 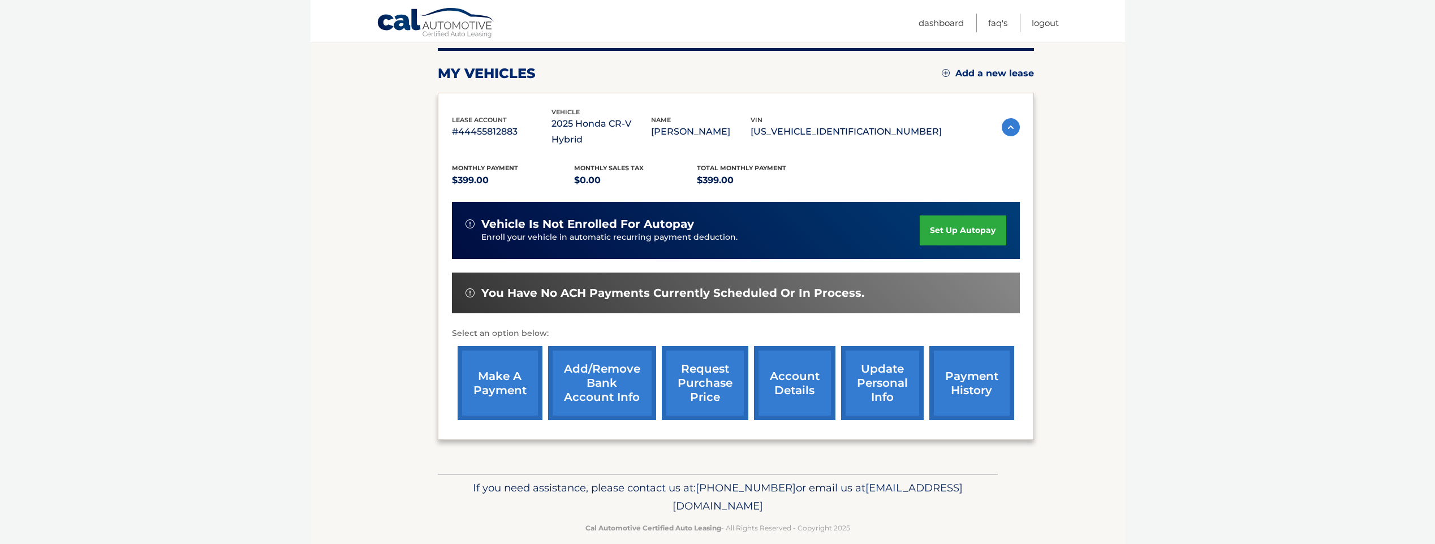 What do you see at coordinates (718, 528) in the screenshot?
I see `p: - All Rights Reserved - Copyright 2025` at bounding box center [718, 528].